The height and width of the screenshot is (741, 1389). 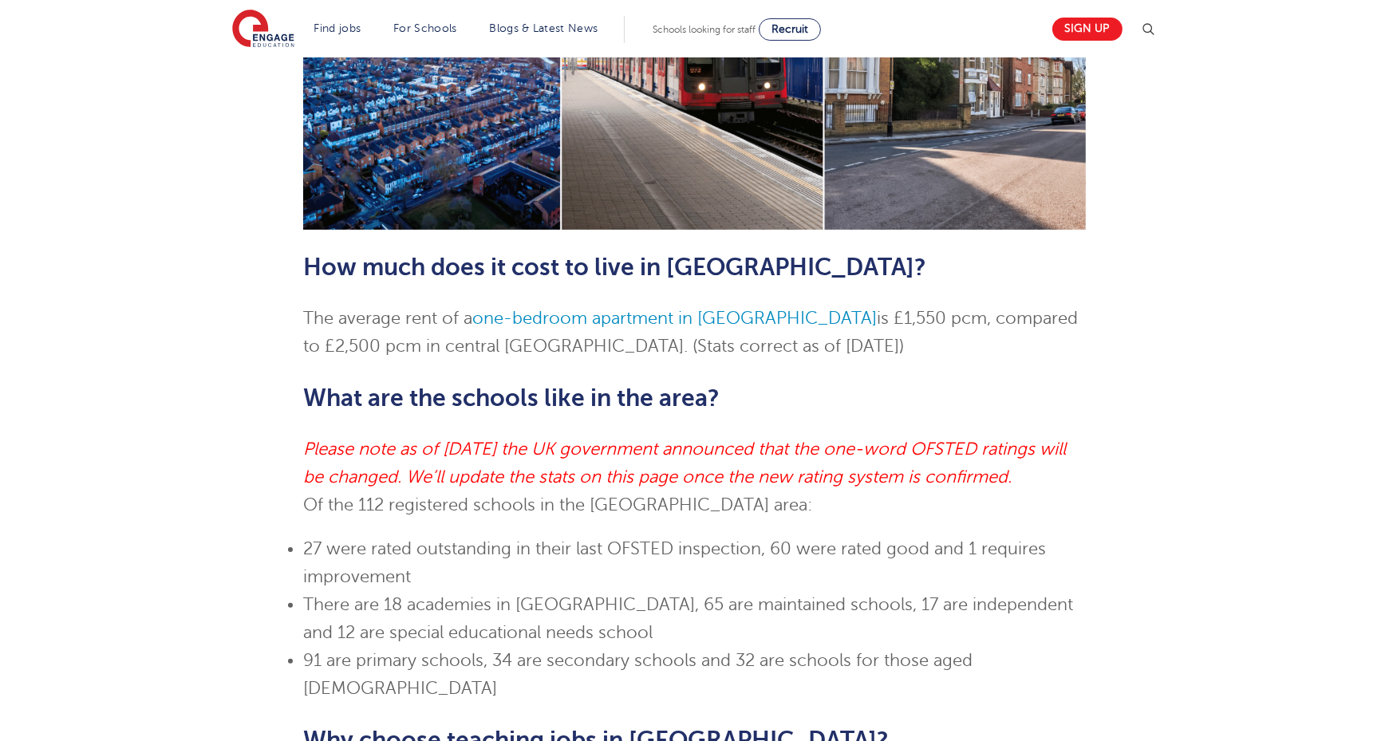 What do you see at coordinates (637, 674) in the screenshot?
I see `span: 91 are primary schools, 34 are secondary schools and 32 are schools for those aged [DEMOGRAPHIC_D...` at bounding box center [637, 674].